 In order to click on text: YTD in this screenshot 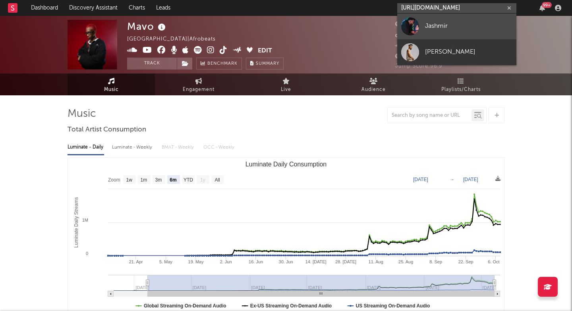, I will do `click(188, 180)`.